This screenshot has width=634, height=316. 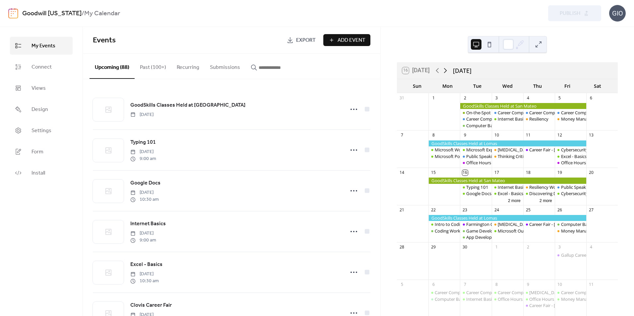 I want to click on button: Submissions, so click(x=225, y=66).